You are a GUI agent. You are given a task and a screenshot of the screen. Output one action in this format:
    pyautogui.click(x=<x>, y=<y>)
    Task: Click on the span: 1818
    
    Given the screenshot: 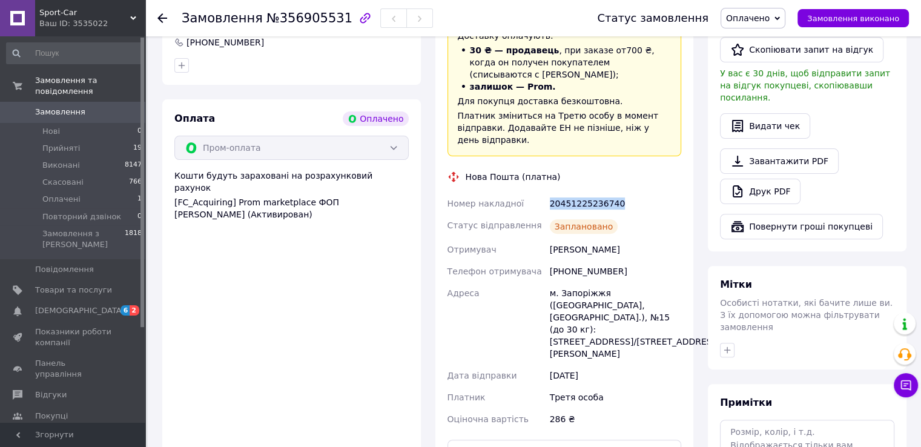 What is the action you would take?
    pyautogui.click(x=133, y=239)
    